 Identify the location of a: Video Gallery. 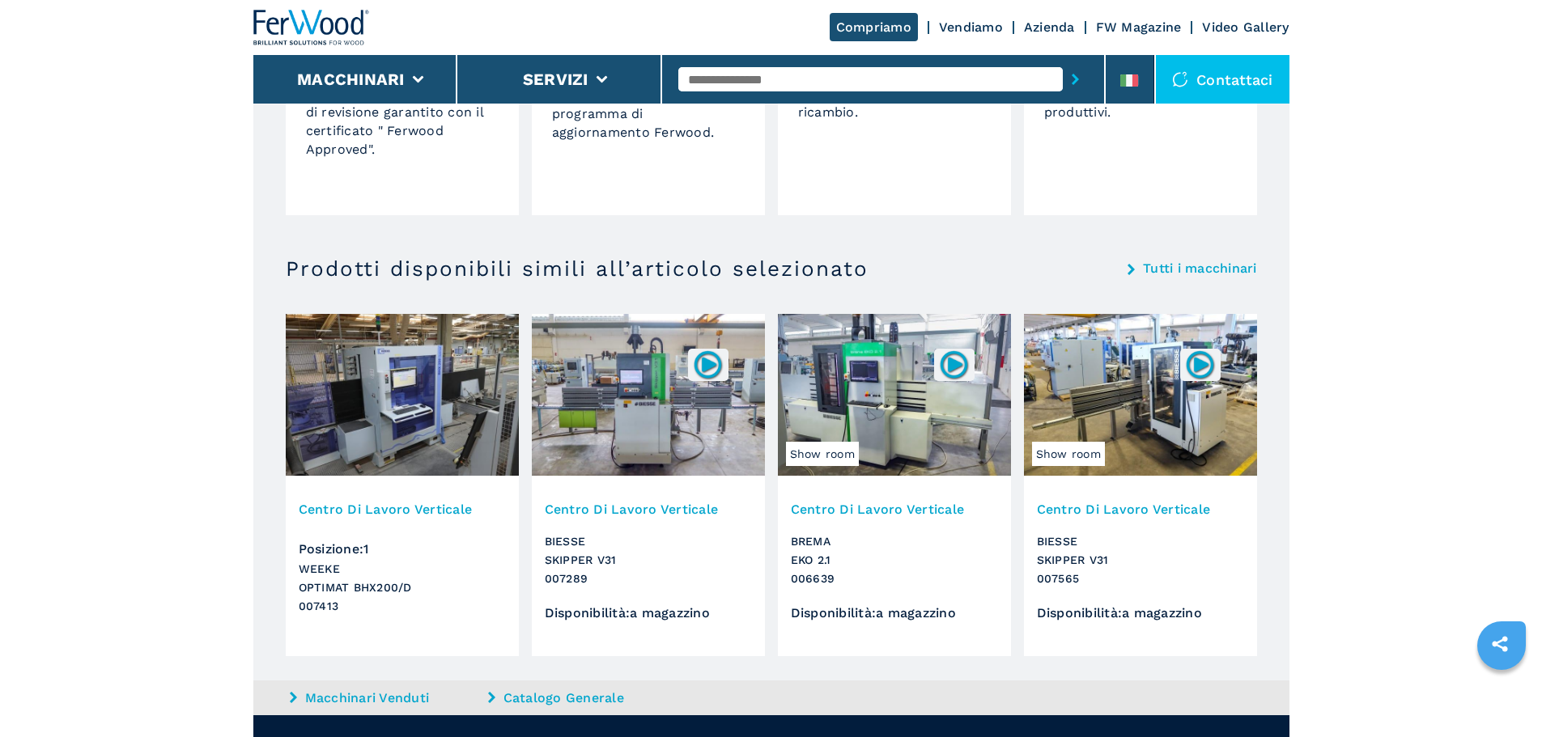
(1245, 27).